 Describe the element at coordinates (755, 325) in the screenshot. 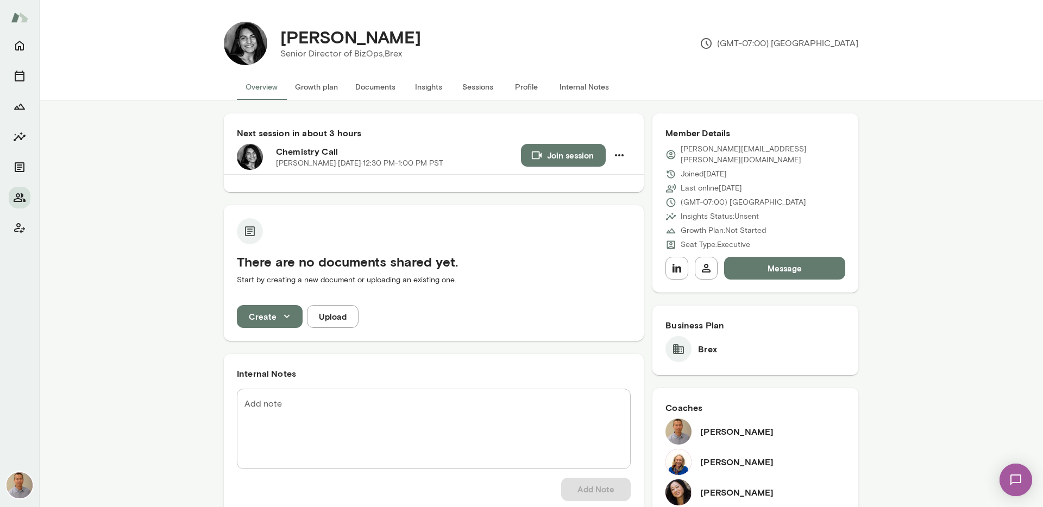

I see `h6: Business Plan` at that location.